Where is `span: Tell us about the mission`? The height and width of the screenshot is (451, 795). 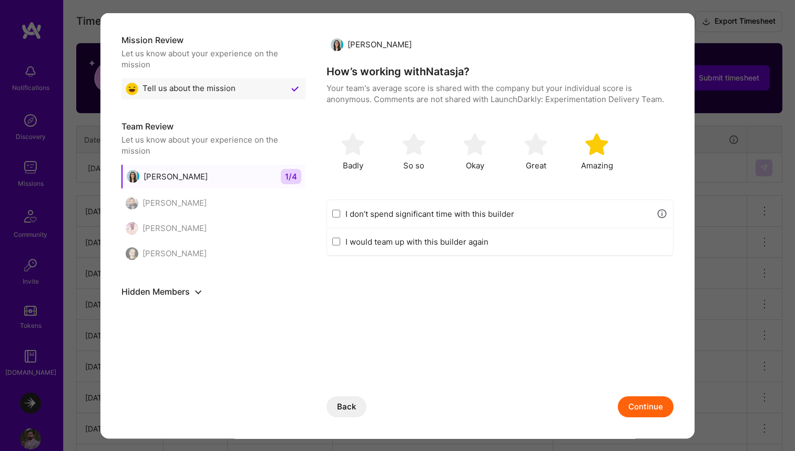 span: Tell us about the mission is located at coordinates (189, 88).